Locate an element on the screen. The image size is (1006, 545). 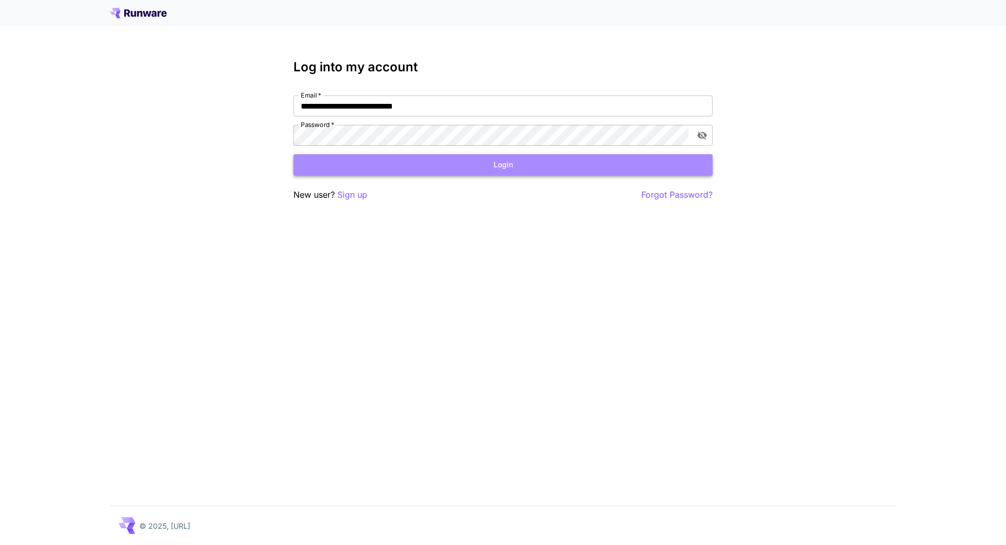
p: Forgot Password? is located at coordinates (677, 194).